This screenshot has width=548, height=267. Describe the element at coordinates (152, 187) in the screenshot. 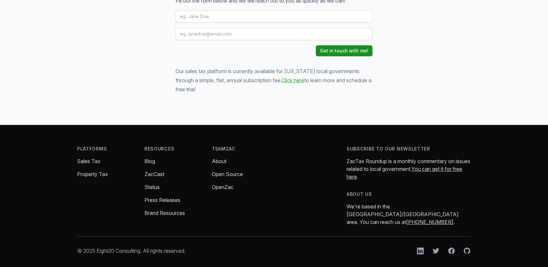

I see `a: Status` at that location.